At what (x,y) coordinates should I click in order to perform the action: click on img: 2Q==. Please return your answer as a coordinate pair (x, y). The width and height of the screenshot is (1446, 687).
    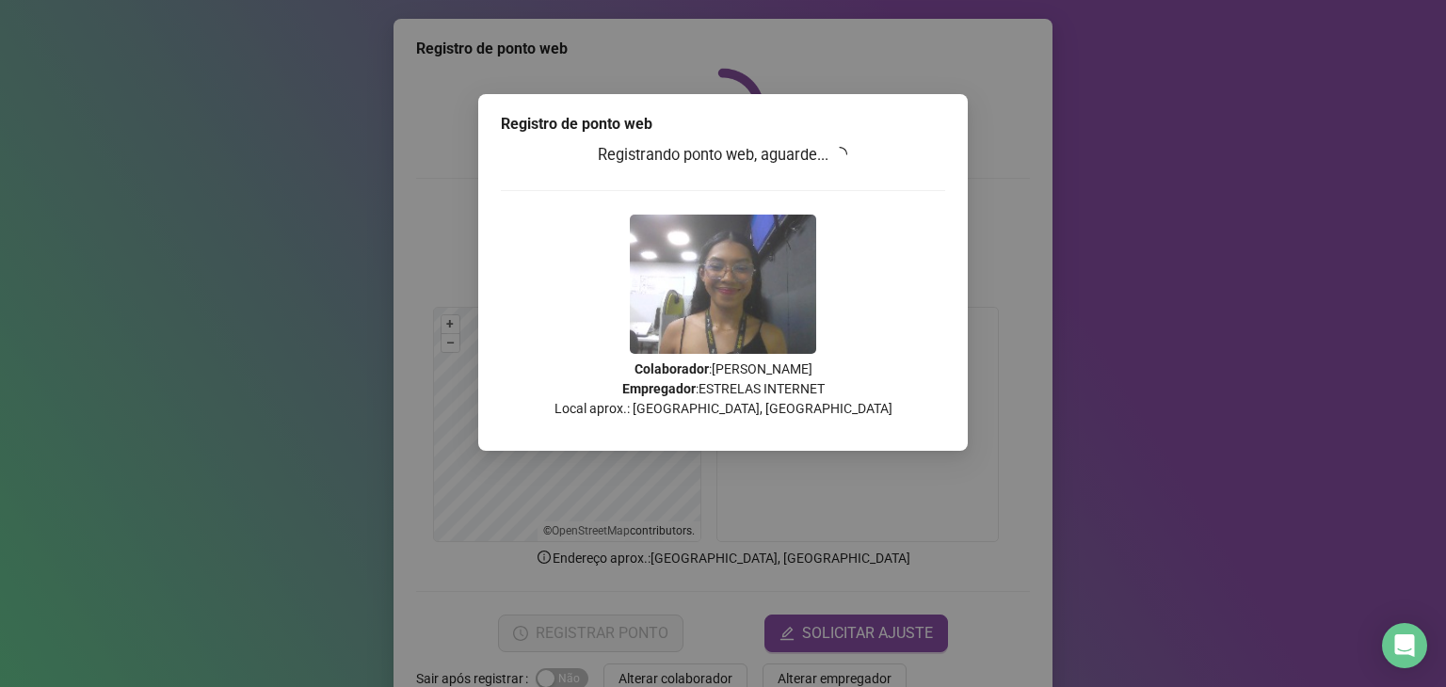
    Looking at the image, I should click on (723, 284).